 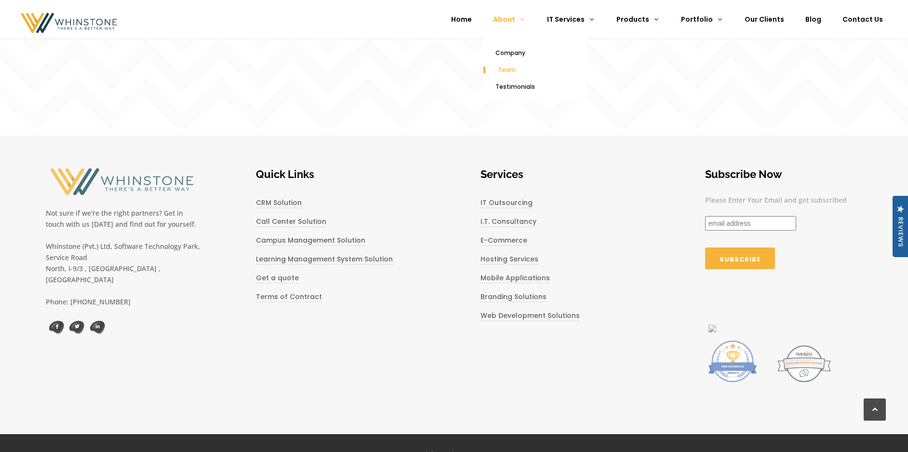 I want to click on a: E-Commerce, so click(x=504, y=240).